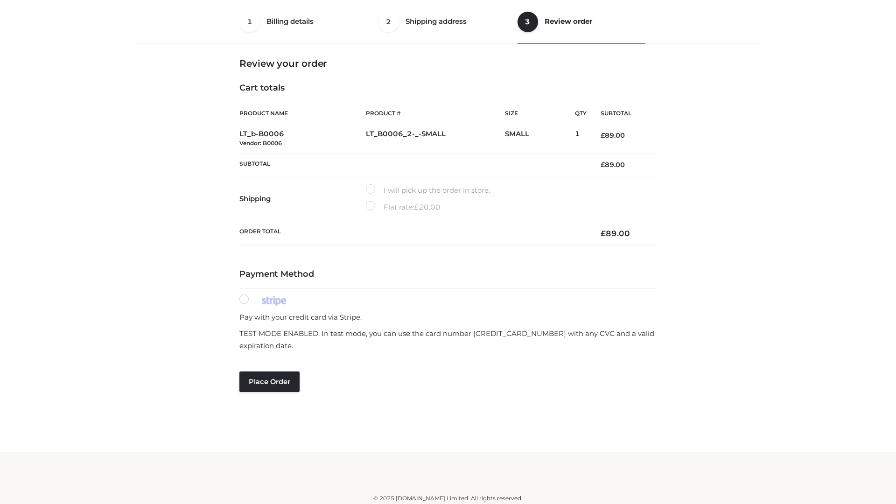 Image resolution: width=896 pixels, height=504 pixels. What do you see at coordinates (537, 113) in the screenshot?
I see `th: Size` at bounding box center [537, 113].